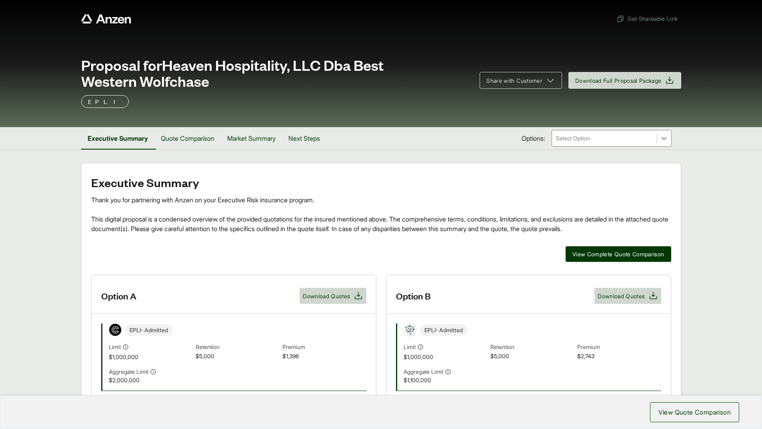 This screenshot has width=762, height=429. What do you see at coordinates (445, 380) in the screenshot?
I see `span: $1,100,000` at bounding box center [445, 380].